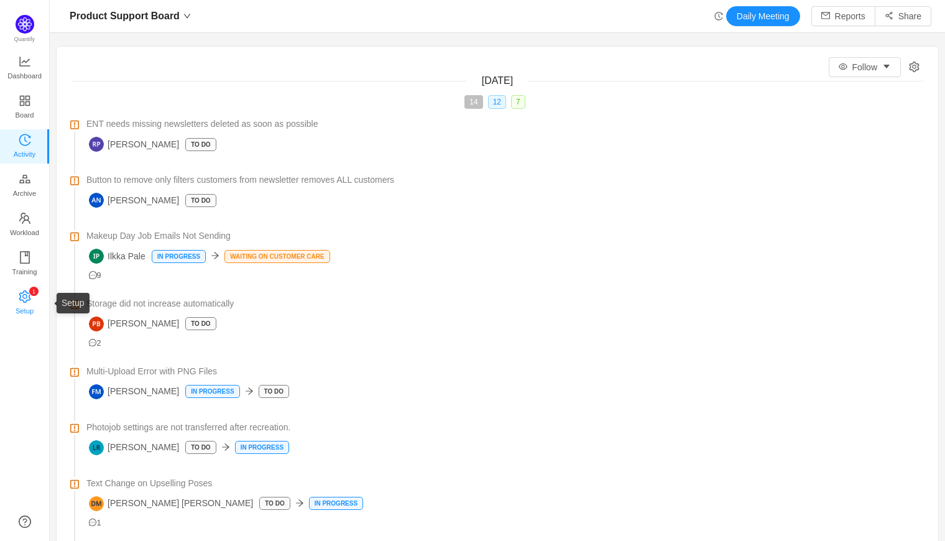 The height and width of the screenshot is (541, 945). I want to click on span: 7, so click(518, 102).